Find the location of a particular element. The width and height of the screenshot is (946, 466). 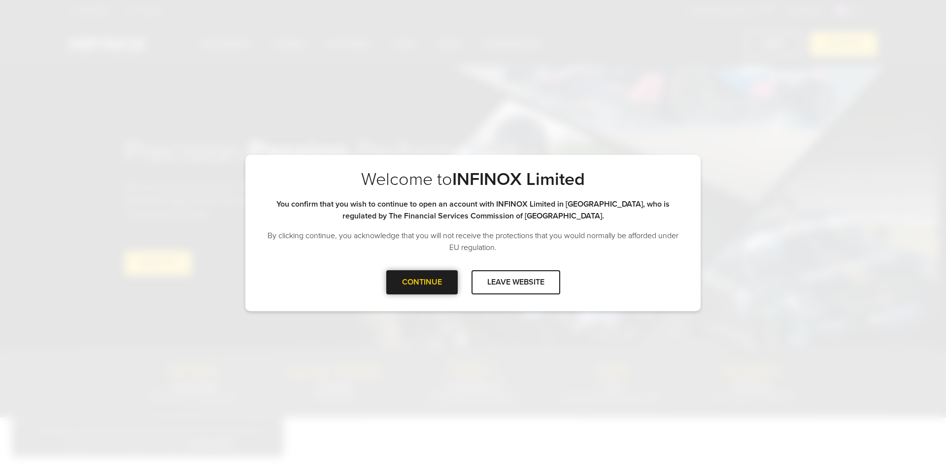

p: Welcome to is located at coordinates (473, 179).